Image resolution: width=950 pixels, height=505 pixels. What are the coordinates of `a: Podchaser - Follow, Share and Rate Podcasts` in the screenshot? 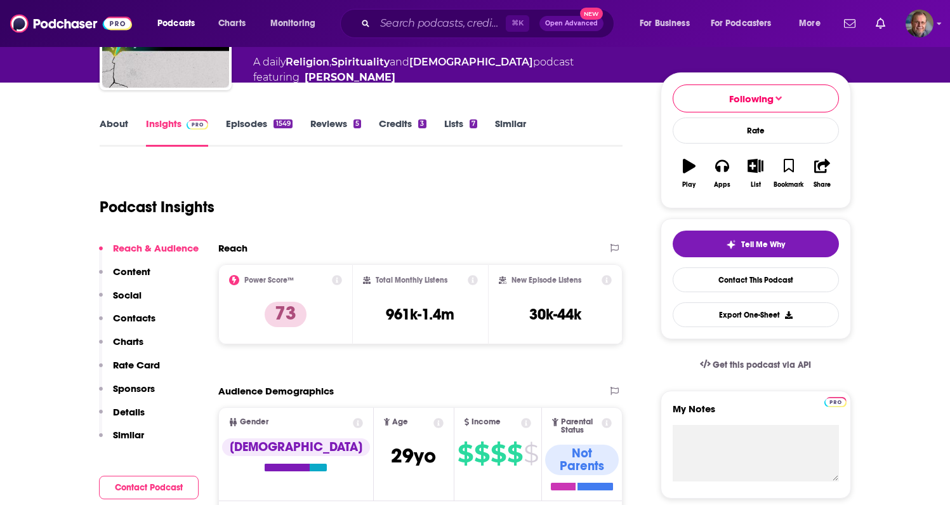 It's located at (71, 23).